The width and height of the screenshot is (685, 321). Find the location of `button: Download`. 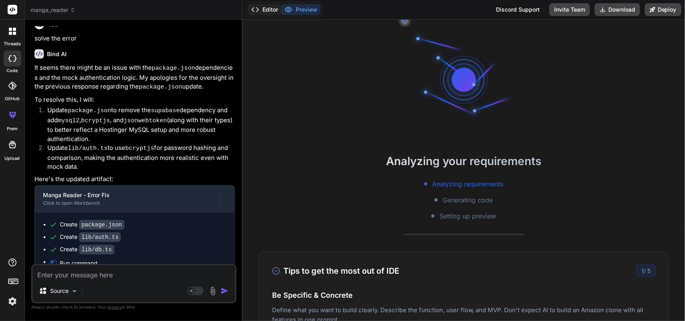

button: Download is located at coordinates (617, 10).